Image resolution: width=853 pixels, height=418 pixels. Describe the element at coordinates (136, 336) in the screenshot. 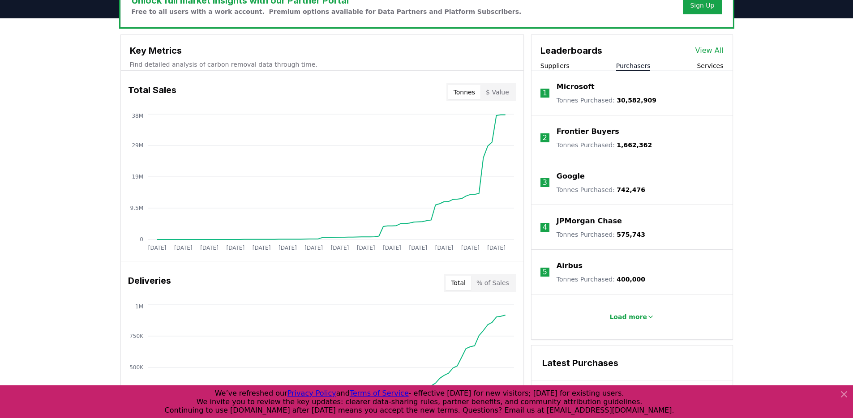

I see `tspan: 750K` at that location.